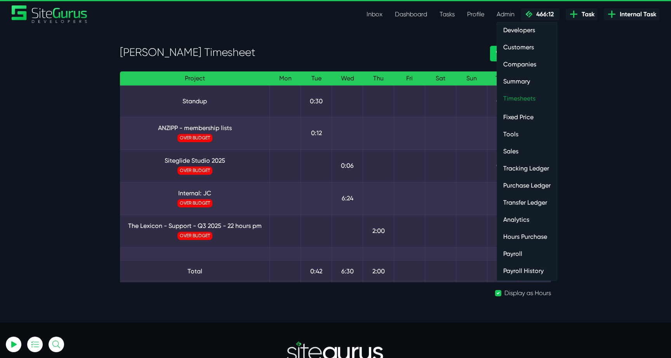 The width and height of the screenshot is (671, 358). Describe the element at coordinates (503, 271) in the screenshot. I see `td: 9:12` at that location.